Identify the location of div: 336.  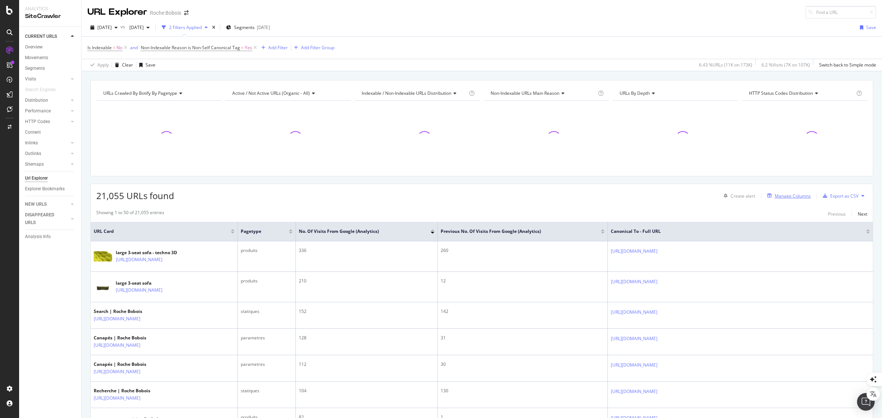
(367, 251).